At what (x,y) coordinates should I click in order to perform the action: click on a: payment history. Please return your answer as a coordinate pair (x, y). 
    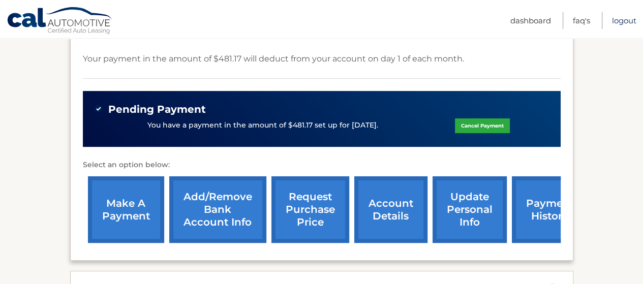
    Looking at the image, I should click on (550, 209).